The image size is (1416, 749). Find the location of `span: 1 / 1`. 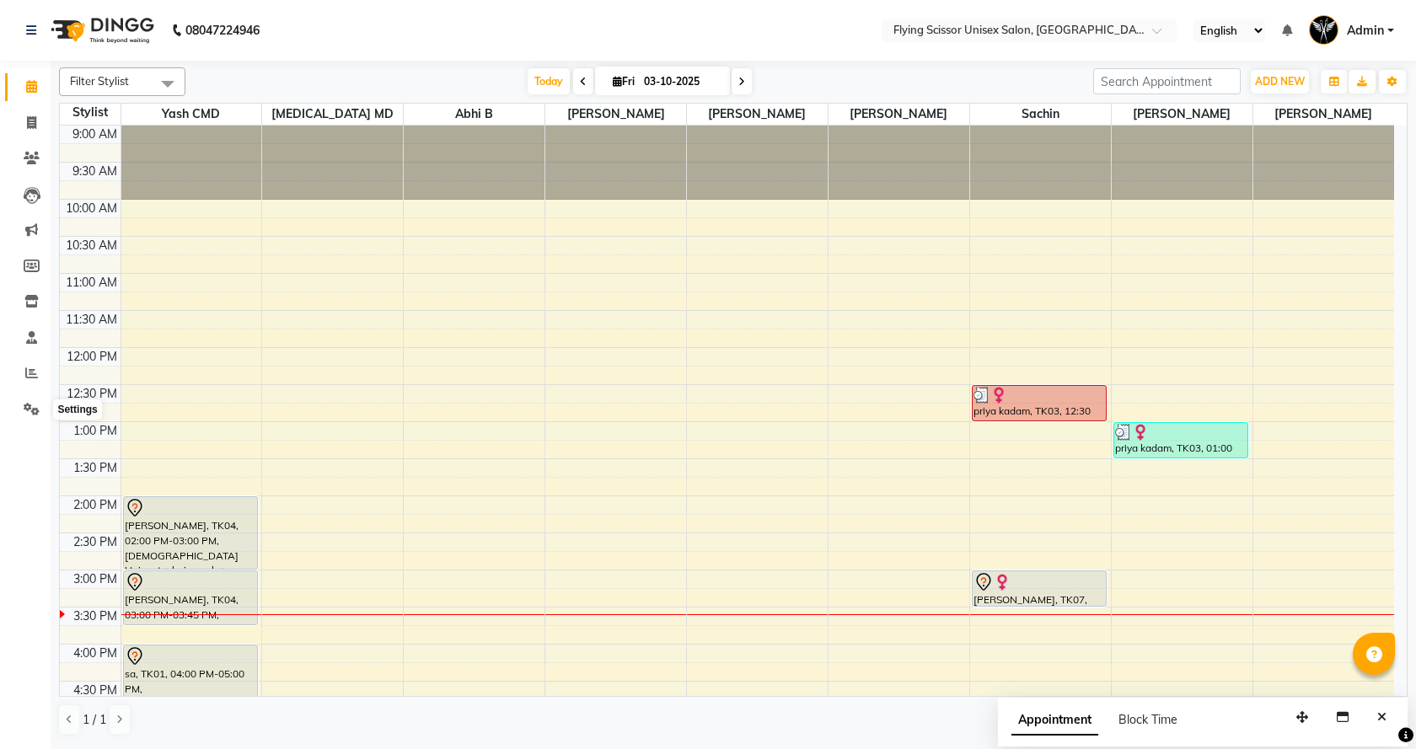

span: 1 / 1 is located at coordinates (94, 720).